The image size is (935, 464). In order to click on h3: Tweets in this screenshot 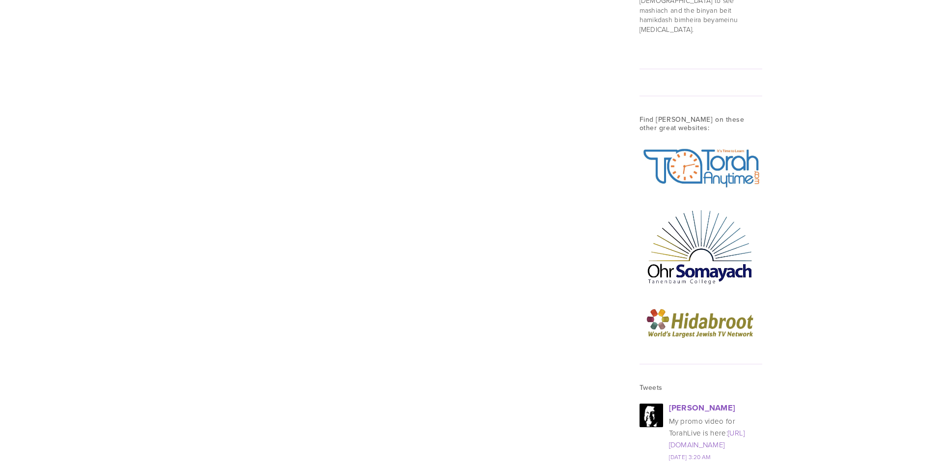, I will do `click(701, 387)`.